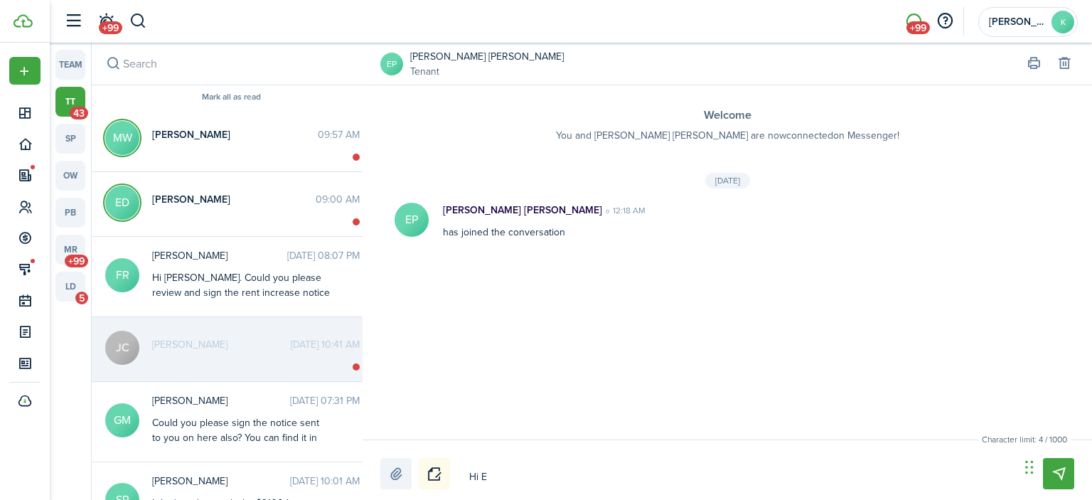  What do you see at coordinates (70, 176) in the screenshot?
I see `a: ow` at bounding box center [70, 176].